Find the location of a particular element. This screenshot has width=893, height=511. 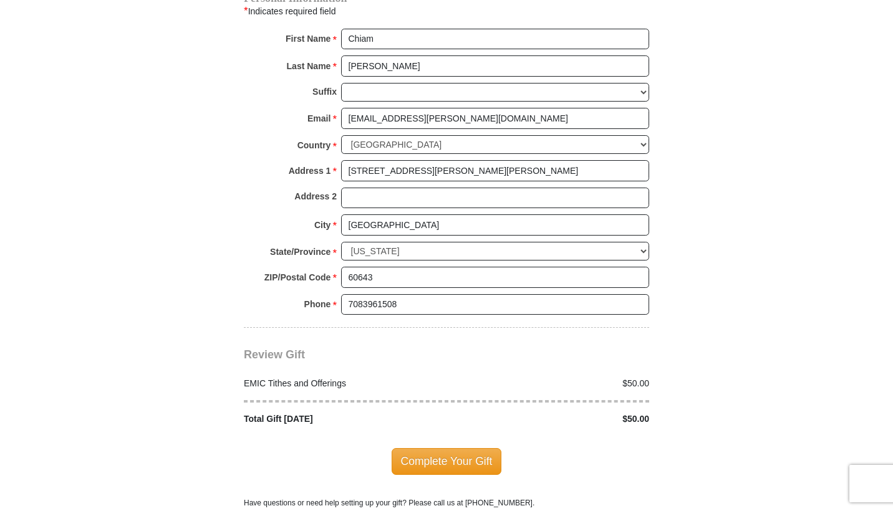

strong: Address 2 is located at coordinates (316, 196).